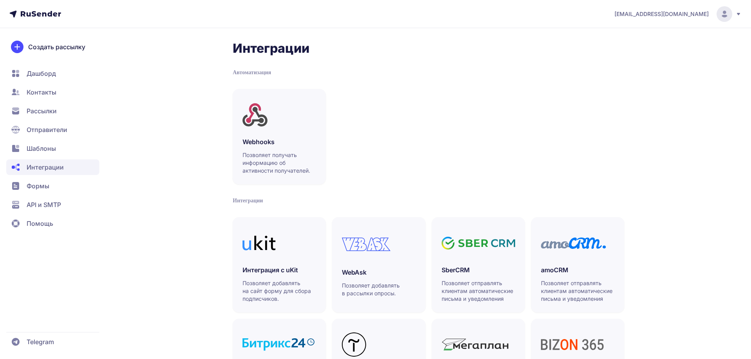  I want to click on a: Telegram, so click(53, 342).